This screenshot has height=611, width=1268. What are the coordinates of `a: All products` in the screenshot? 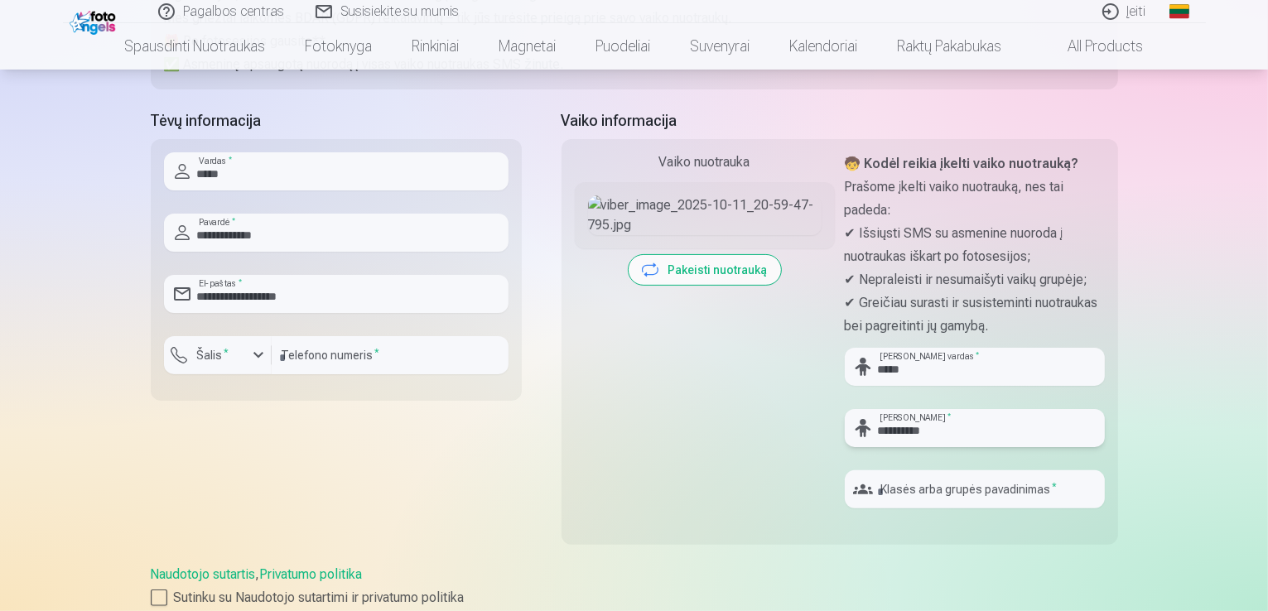 It's located at (1093, 46).